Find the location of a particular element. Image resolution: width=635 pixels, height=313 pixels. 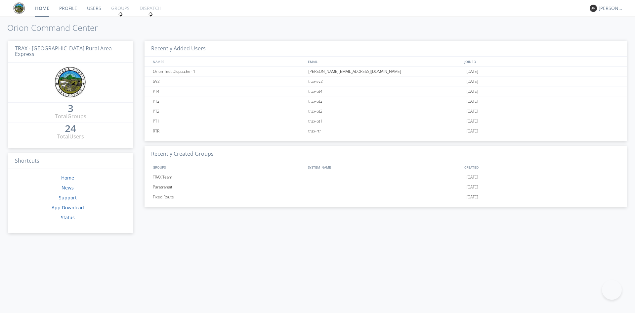

div: trax-pt1 is located at coordinates (385, 121).